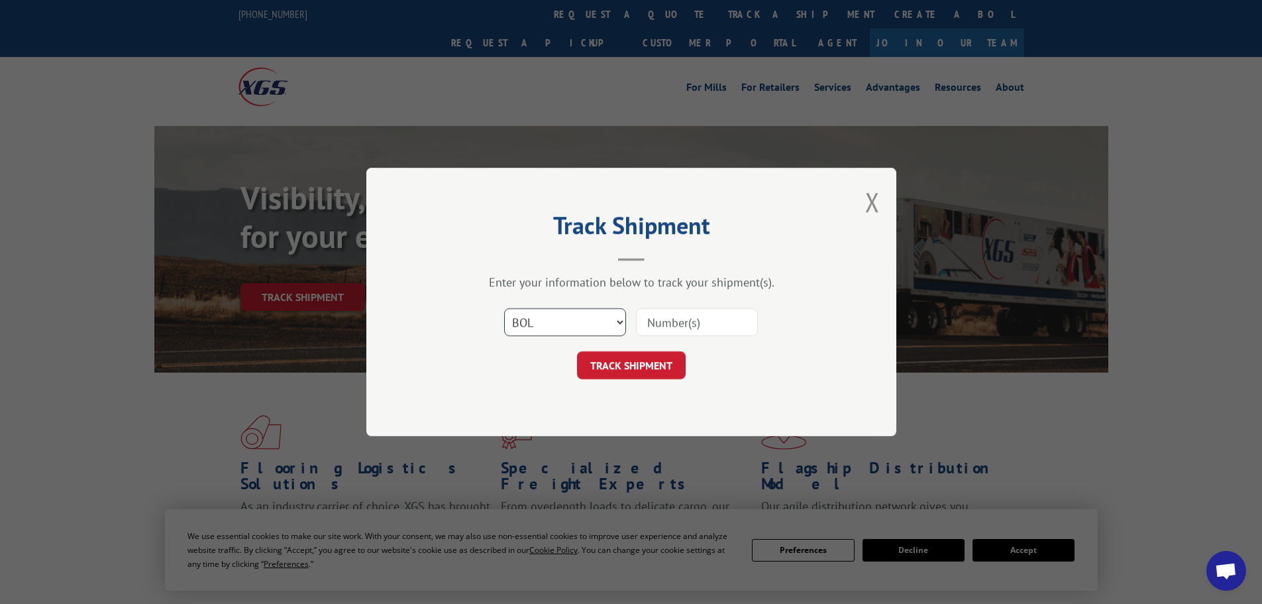 The width and height of the screenshot is (1262, 604). What do you see at coordinates (873, 201) in the screenshot?
I see `button: Close modal` at bounding box center [873, 201].